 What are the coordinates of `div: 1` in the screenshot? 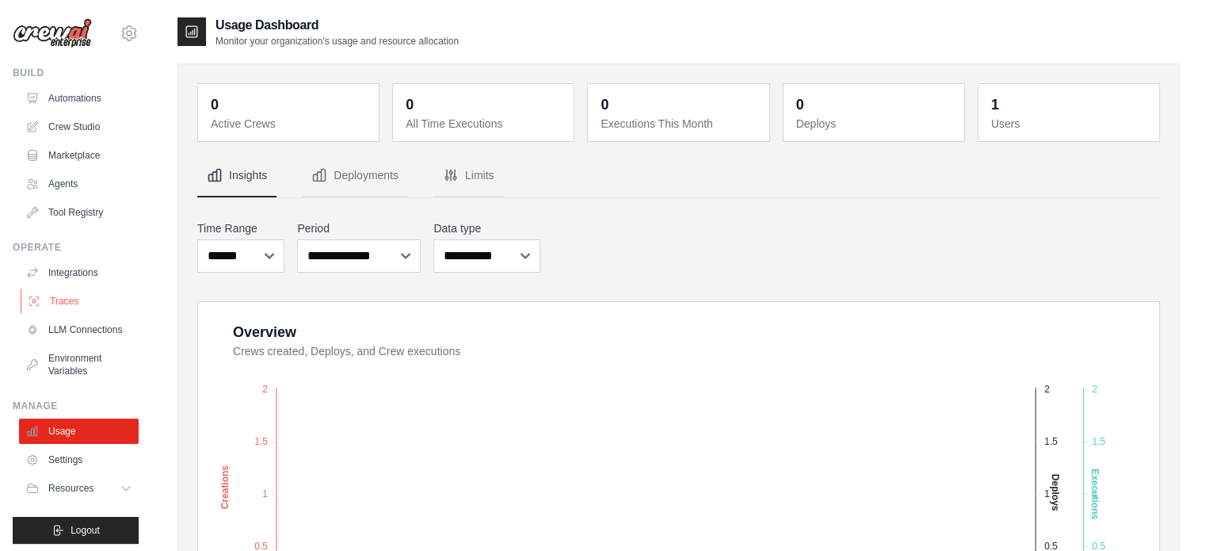 It's located at (995, 105).